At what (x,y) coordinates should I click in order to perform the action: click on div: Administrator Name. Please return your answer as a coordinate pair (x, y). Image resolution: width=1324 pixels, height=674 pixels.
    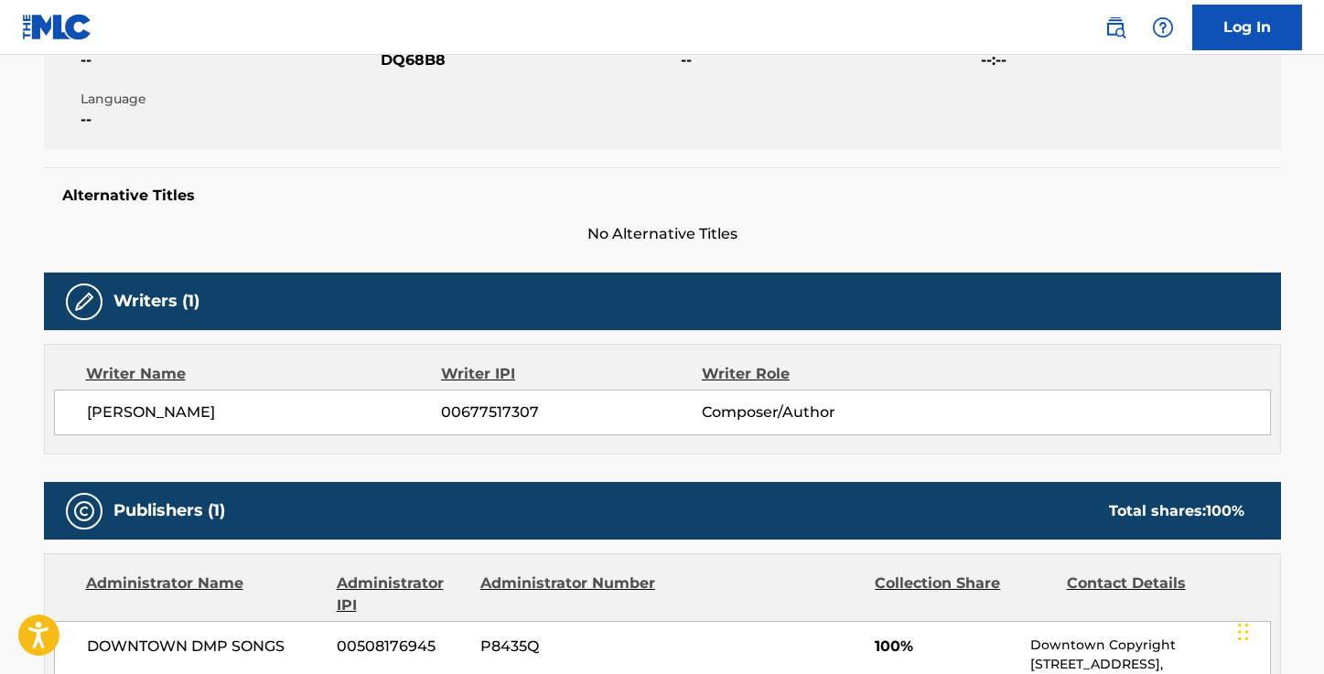
    Looking at the image, I should click on (204, 595).